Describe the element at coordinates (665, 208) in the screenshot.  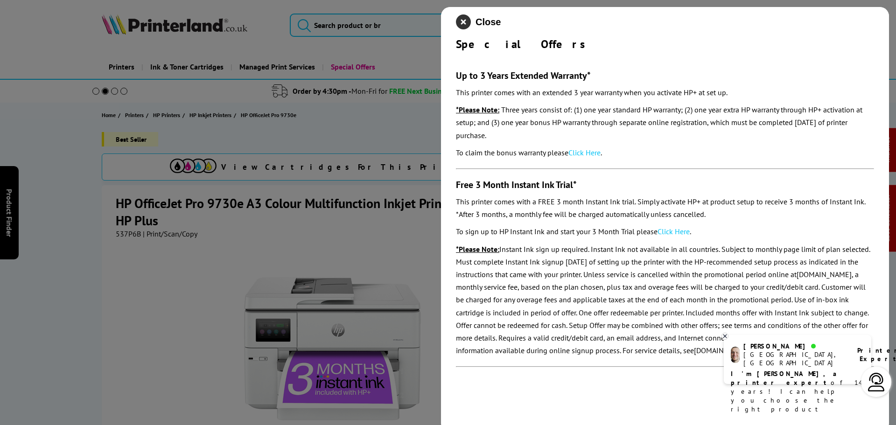
I see `p: This printer comes with a FREE 3 month Instant Ink trial. Simply activate HP+ at product setup to...` at that location.